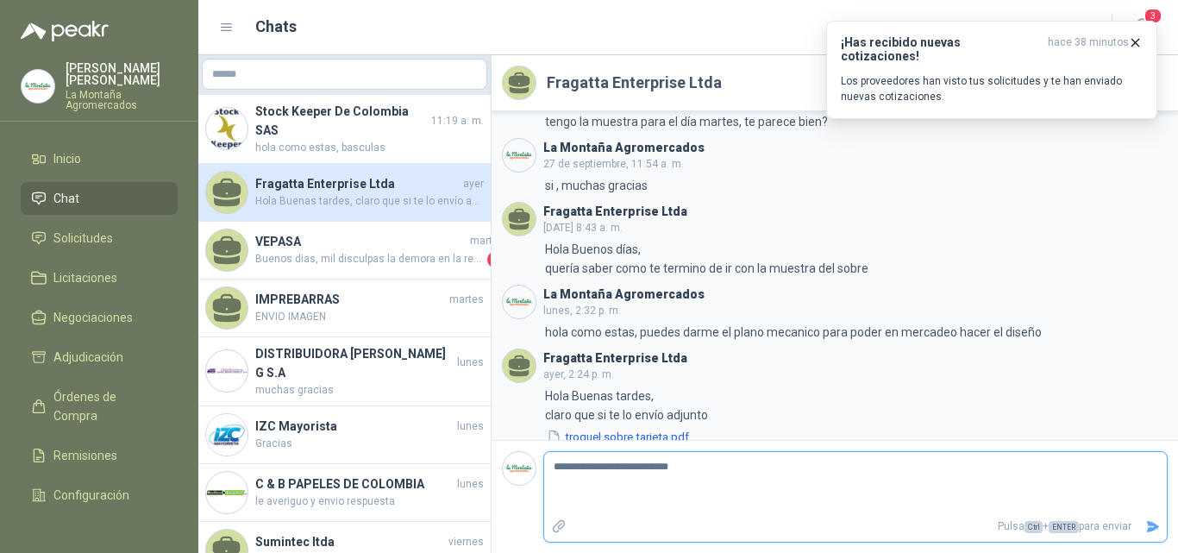  Describe the element at coordinates (93, 317) in the screenshot. I see `span: Negociaciones` at that location.